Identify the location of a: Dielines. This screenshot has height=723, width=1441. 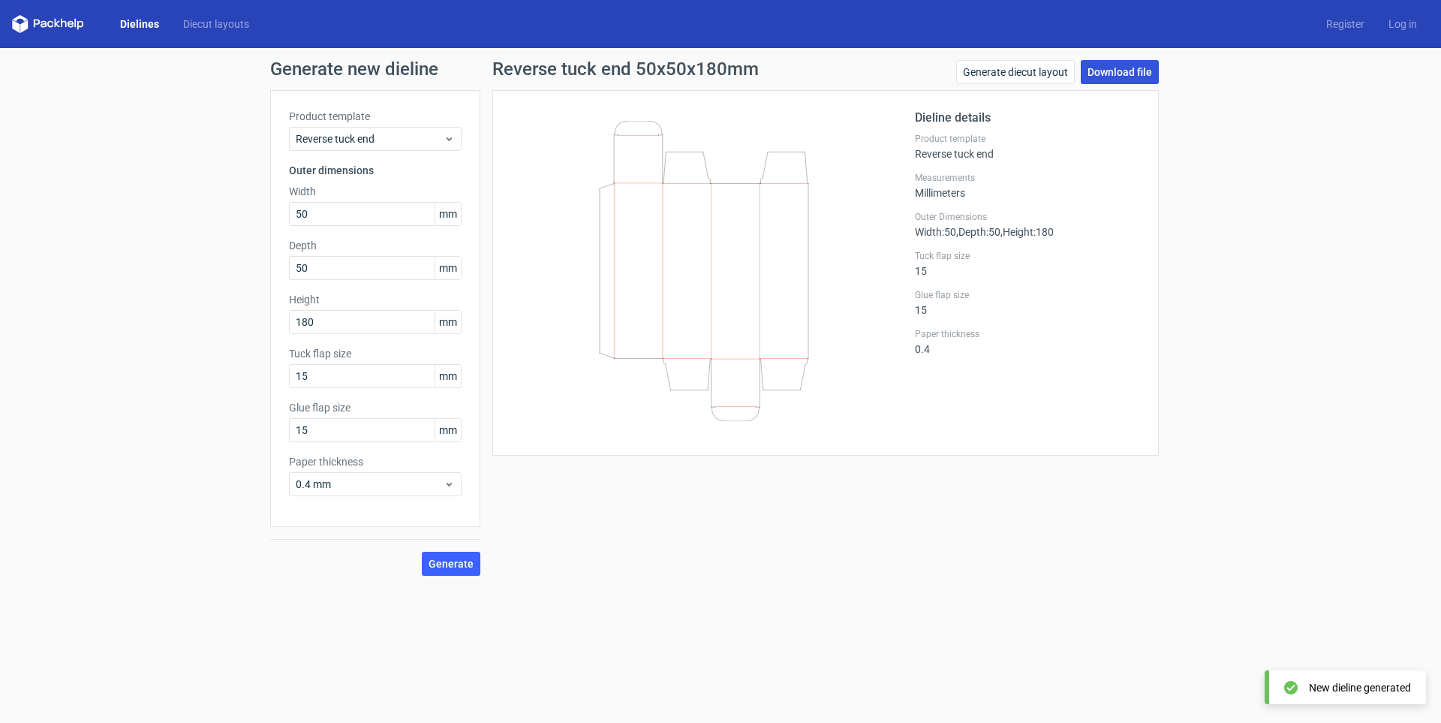
(140, 24).